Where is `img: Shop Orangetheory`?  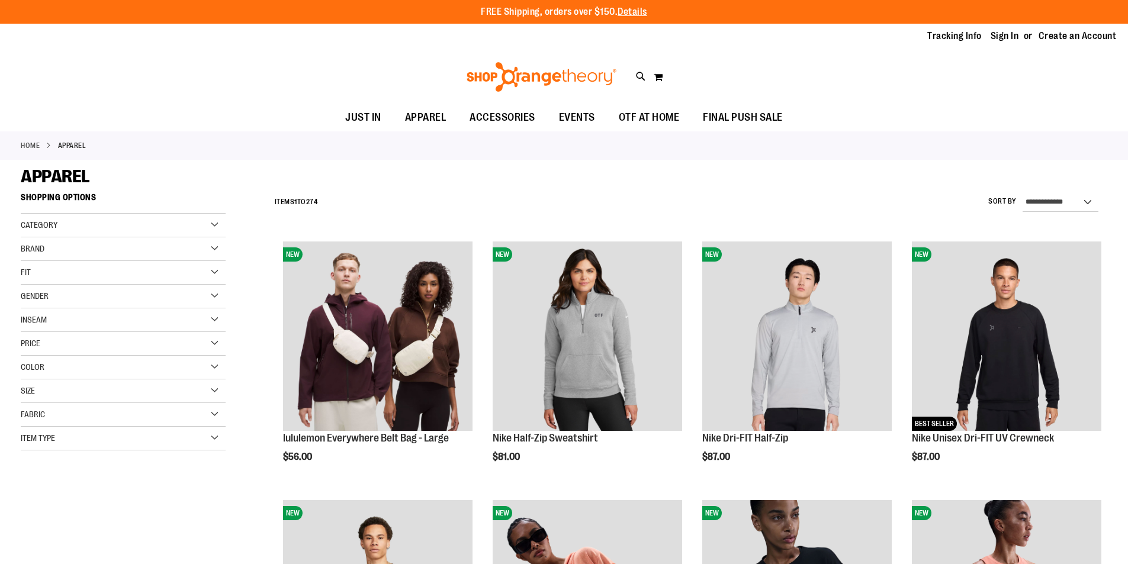
img: Shop Orangetheory is located at coordinates (541, 77).